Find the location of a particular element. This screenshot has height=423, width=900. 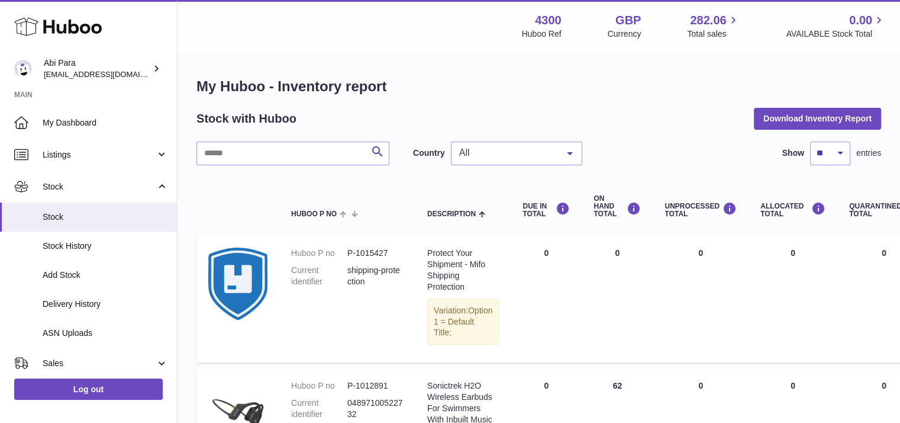

img: product image is located at coordinates (238, 283).